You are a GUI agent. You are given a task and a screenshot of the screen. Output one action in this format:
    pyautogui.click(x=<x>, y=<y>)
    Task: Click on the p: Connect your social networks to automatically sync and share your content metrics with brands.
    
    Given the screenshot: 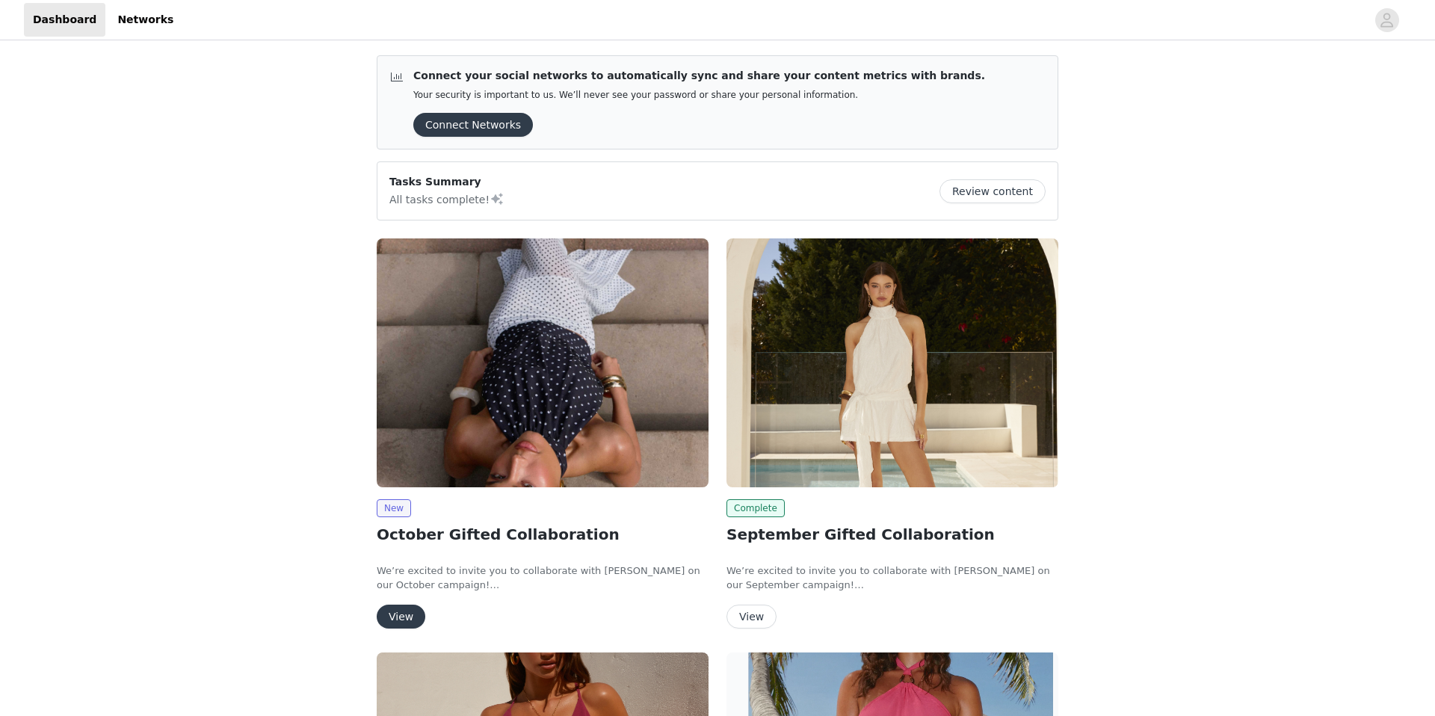 What is the action you would take?
    pyautogui.click(x=699, y=75)
    